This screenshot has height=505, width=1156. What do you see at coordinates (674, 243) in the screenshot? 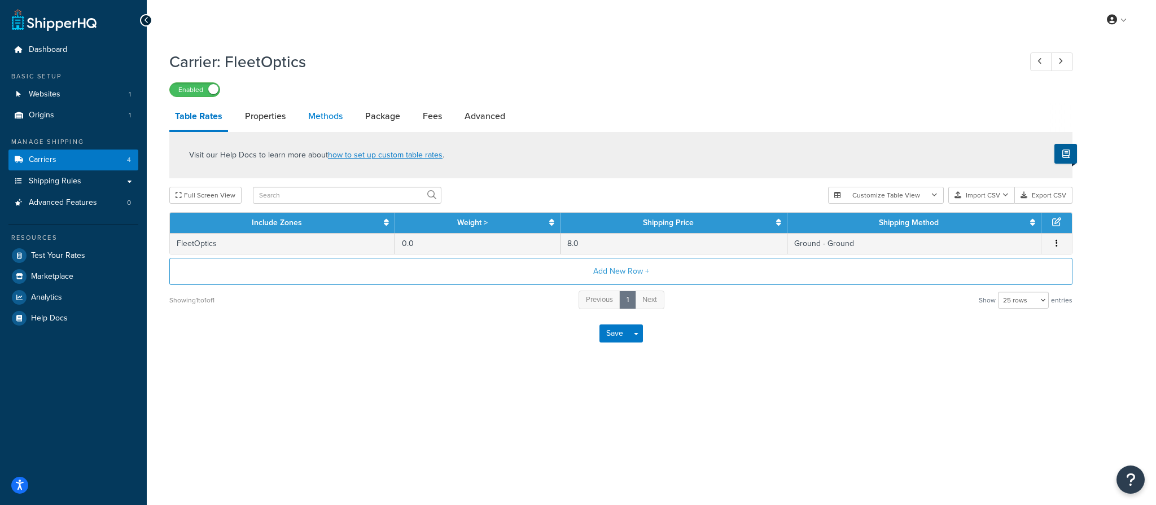
I see `td: 8.0` at bounding box center [674, 243].